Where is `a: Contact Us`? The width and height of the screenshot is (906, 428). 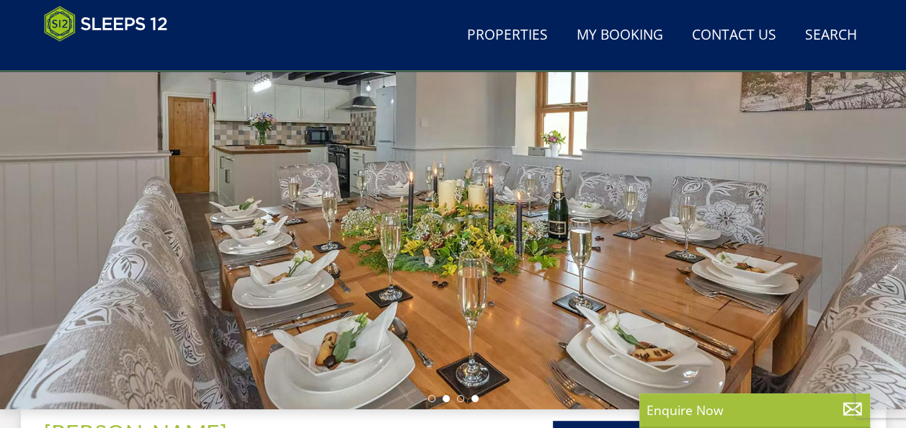 a: Contact Us is located at coordinates (733, 35).